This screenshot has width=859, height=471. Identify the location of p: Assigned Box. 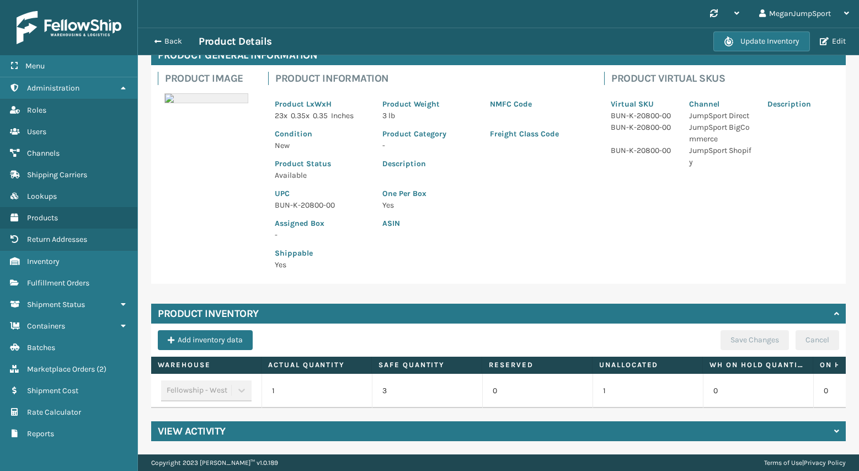
(322, 223).